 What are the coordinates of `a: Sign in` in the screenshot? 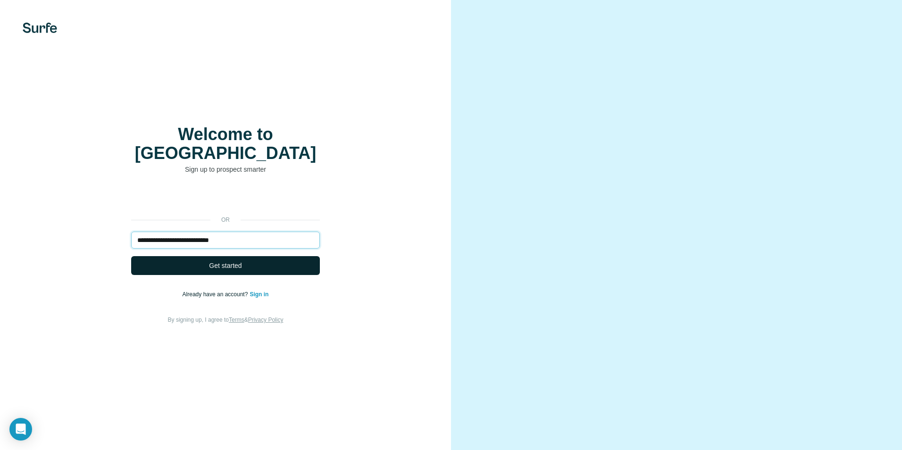 It's located at (259, 294).